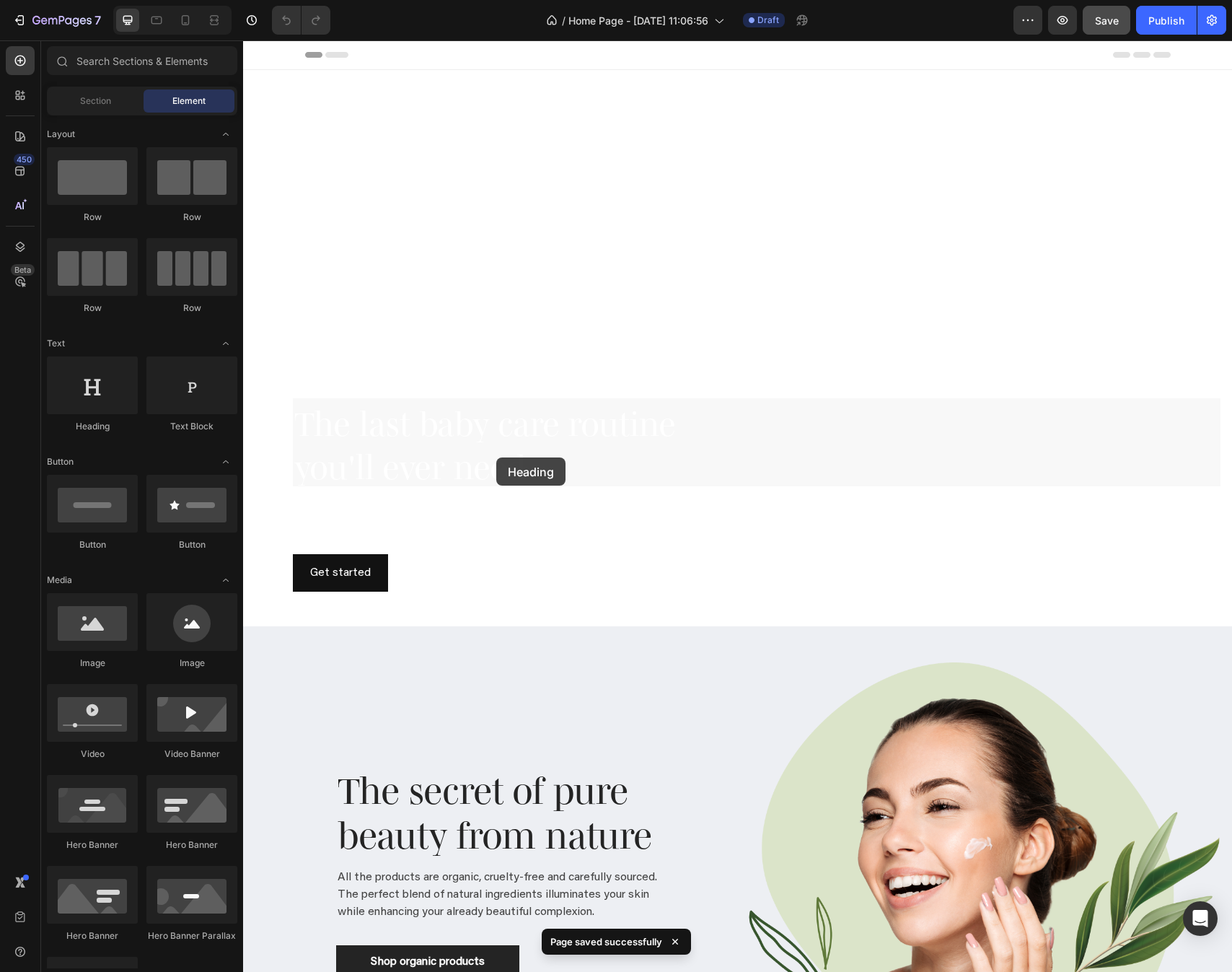 The width and height of the screenshot is (1232, 972). Describe the element at coordinates (97, 533) in the screenshot. I see `div: Get started` at that location.